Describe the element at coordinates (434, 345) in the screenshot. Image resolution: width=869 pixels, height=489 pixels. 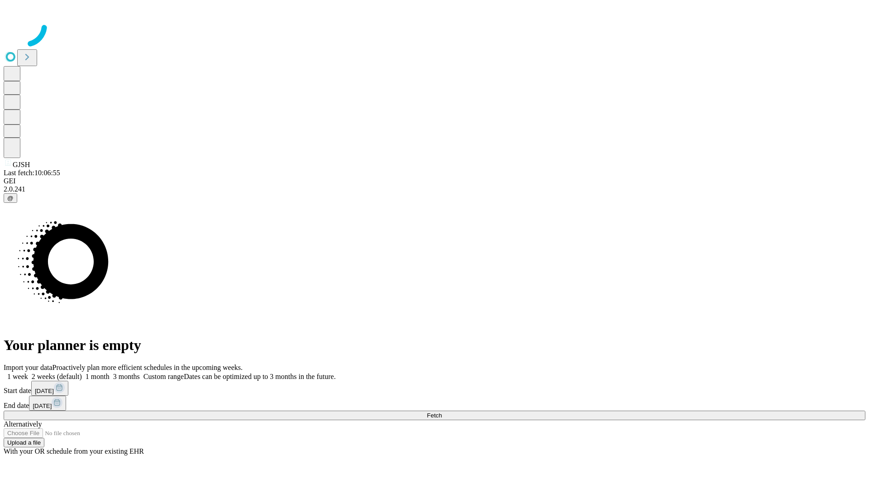
I see `h1: Your planner is empty` at that location.